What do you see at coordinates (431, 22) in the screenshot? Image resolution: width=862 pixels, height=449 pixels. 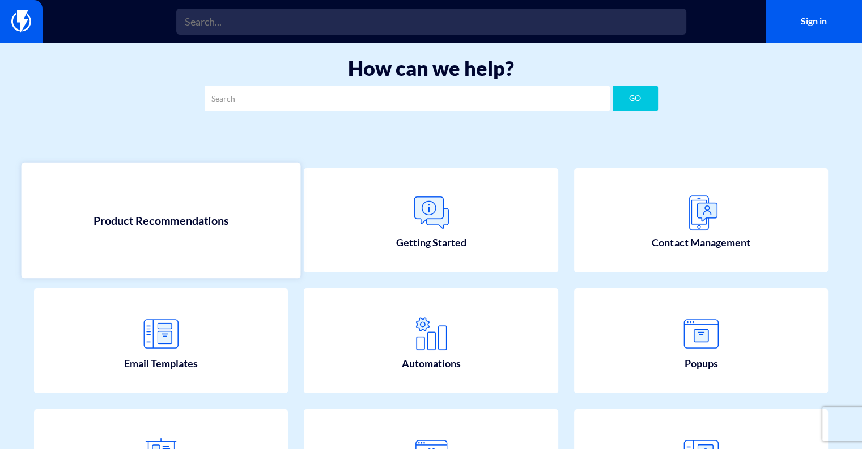 I see `input: Search...` at bounding box center [431, 22].